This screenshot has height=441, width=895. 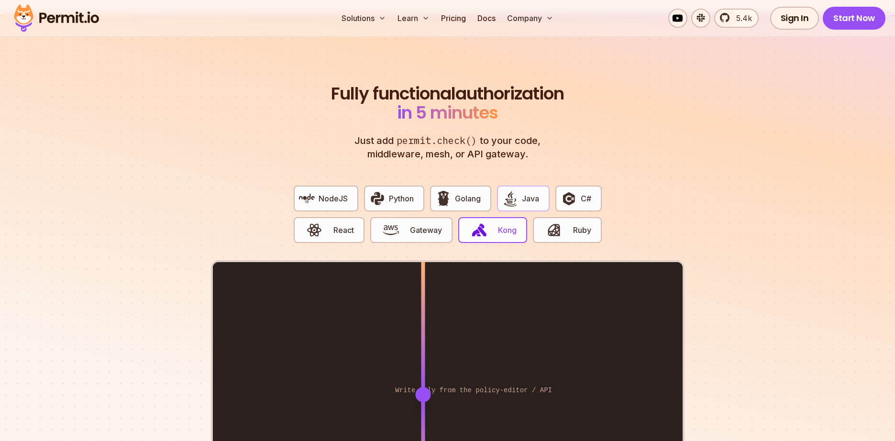 What do you see at coordinates (487, 18) in the screenshot?
I see `a: Docs` at bounding box center [487, 18].